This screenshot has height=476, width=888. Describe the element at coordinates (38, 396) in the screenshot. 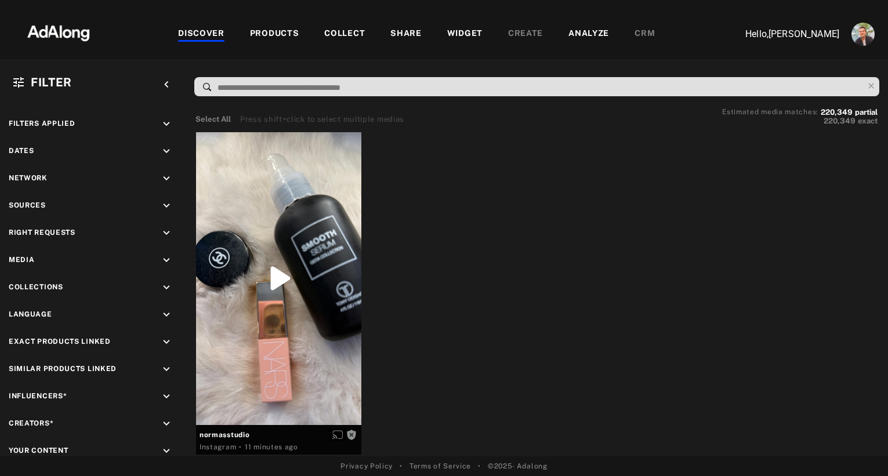

I see `span: Influencers*` at that location.